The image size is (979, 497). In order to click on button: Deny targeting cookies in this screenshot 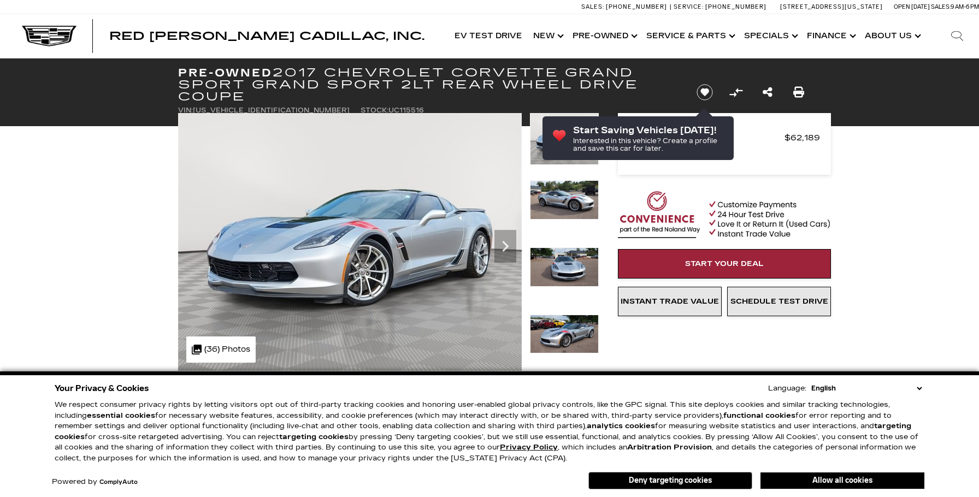, I will do `click(670, 481)`.